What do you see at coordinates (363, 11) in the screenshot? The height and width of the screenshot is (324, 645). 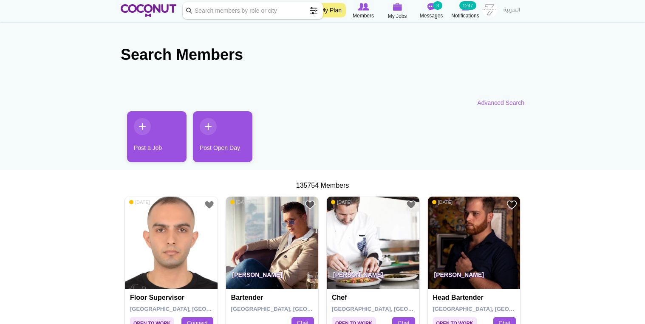 I see `a: Browse Members Members` at bounding box center [363, 11].